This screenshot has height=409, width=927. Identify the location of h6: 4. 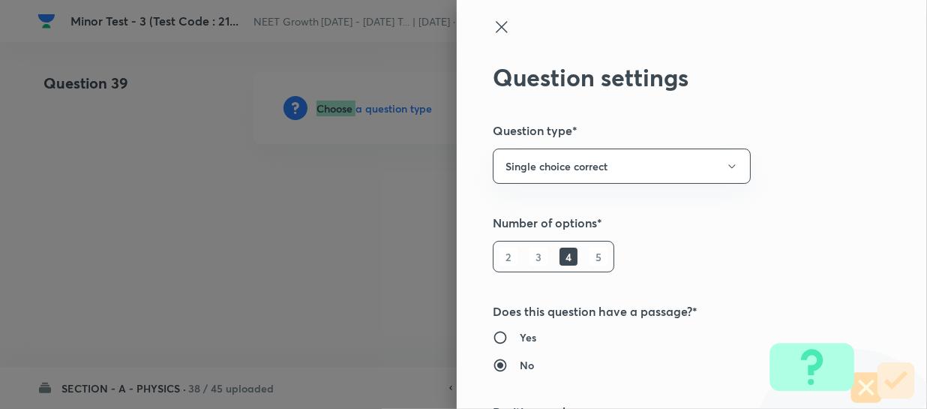
(568, 256).